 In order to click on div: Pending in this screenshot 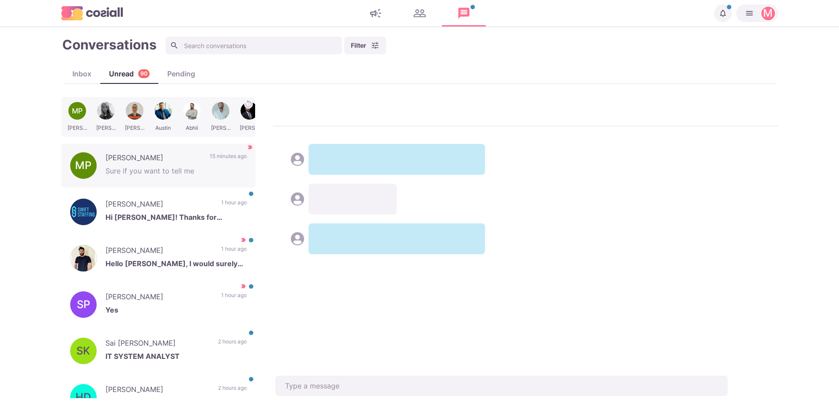, I will do `click(181, 74)`.